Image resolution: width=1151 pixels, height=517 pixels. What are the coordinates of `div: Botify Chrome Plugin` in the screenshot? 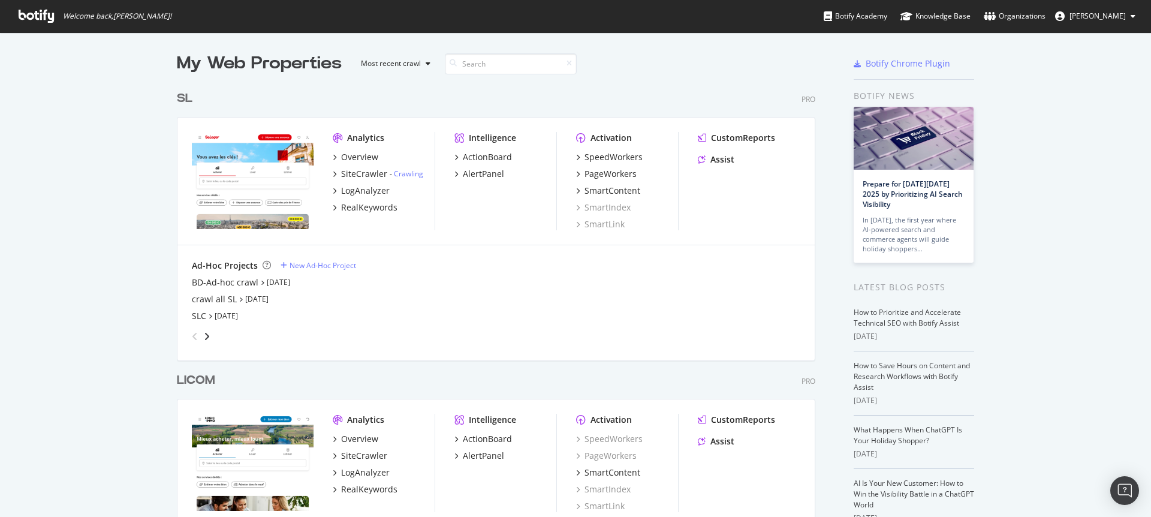 It's located at (908, 64).